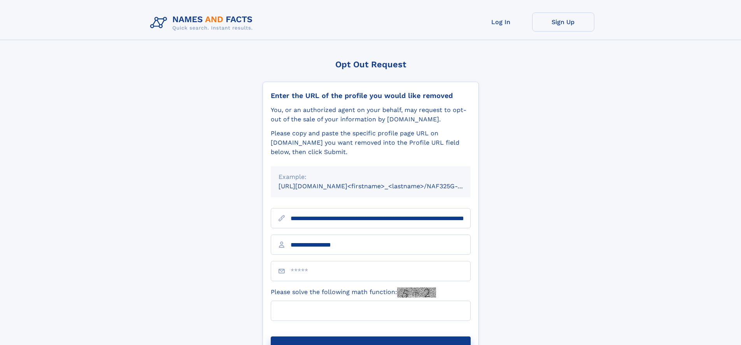  What do you see at coordinates (563, 22) in the screenshot?
I see `a: Sign Up` at bounding box center [563, 22].